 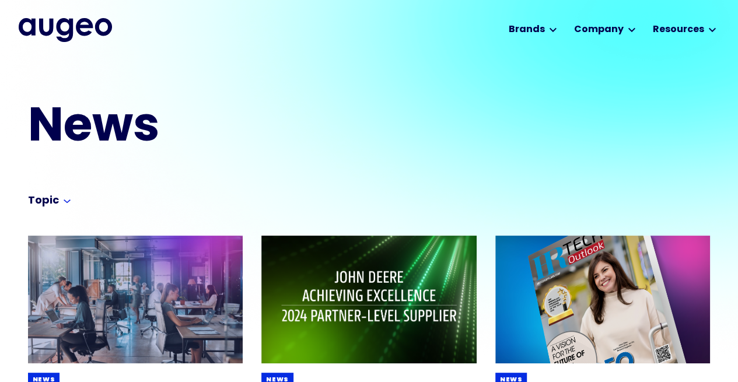 I want to click on a: home, so click(x=65, y=30).